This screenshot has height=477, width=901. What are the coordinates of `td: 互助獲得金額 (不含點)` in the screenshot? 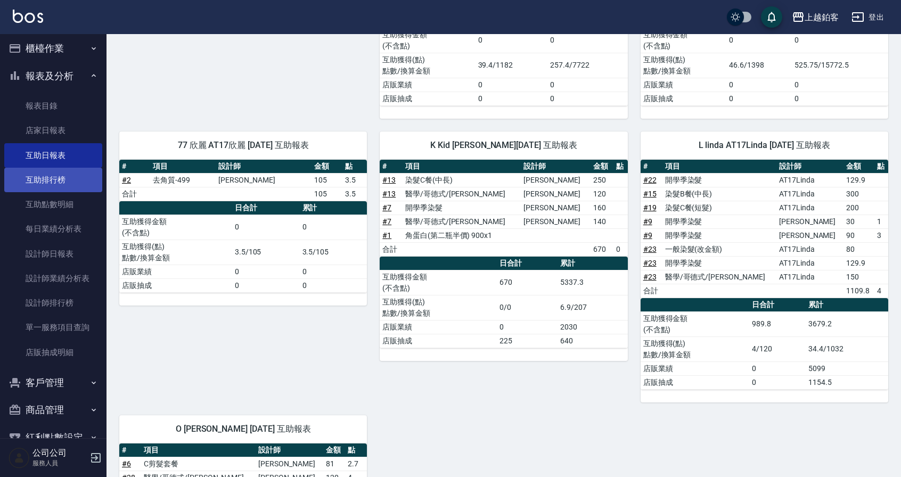 It's located at (427, 40).